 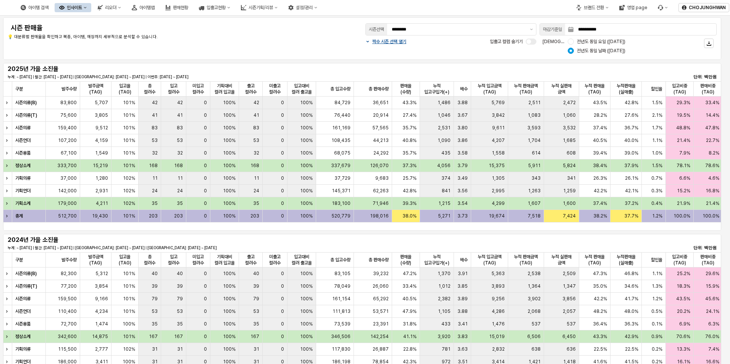 I want to click on span: 43.3%, so click(x=409, y=103).